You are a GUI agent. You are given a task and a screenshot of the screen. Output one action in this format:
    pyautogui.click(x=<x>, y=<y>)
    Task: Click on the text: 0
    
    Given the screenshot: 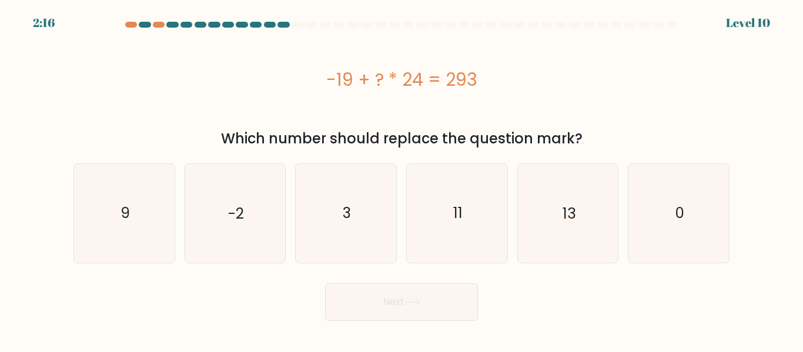 What is the action you would take?
    pyautogui.click(x=679, y=213)
    